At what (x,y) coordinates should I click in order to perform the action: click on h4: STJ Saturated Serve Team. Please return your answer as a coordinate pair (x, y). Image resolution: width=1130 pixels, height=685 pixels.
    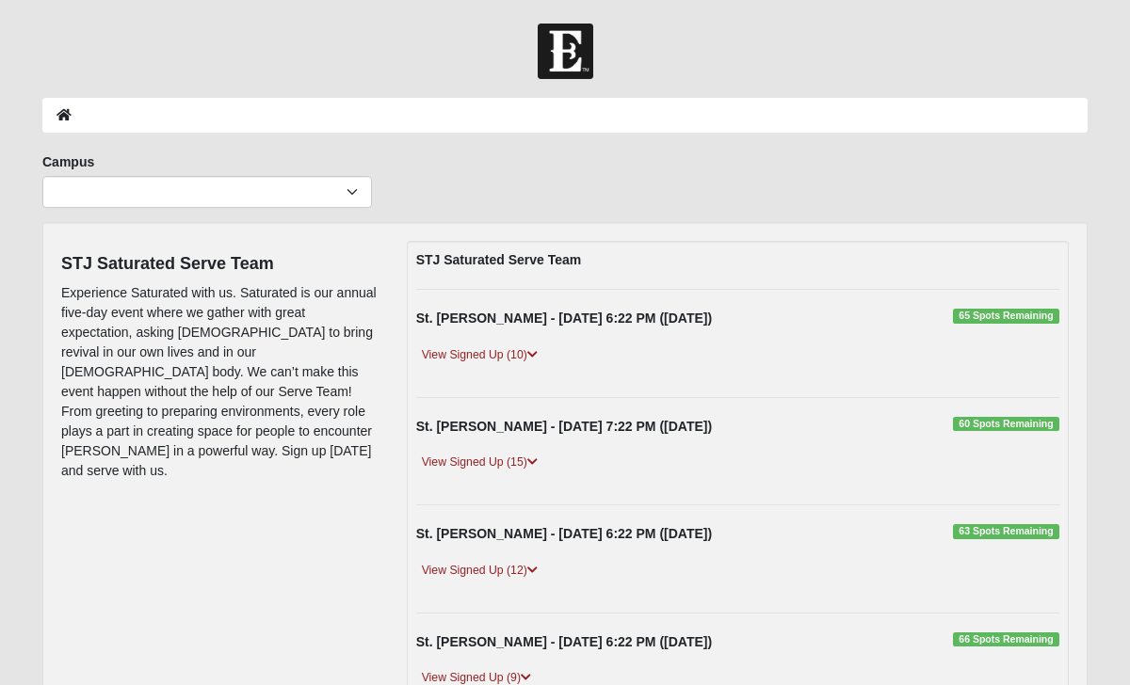
    Looking at the image, I should click on (219, 265).